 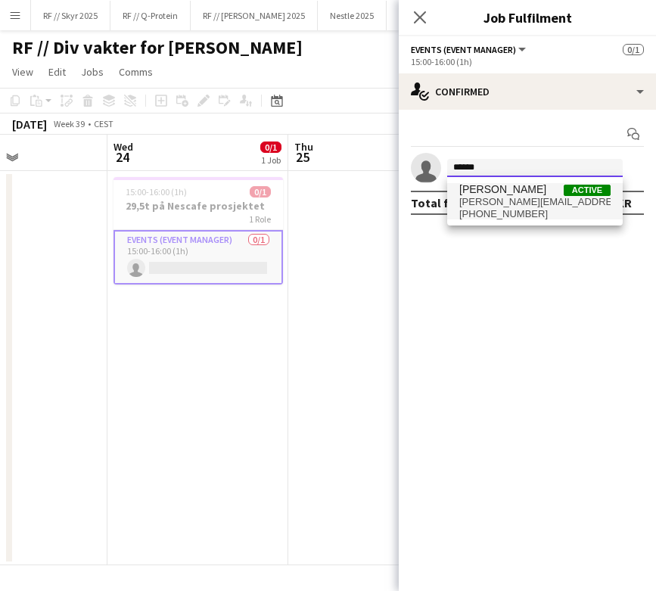 I want to click on button: RF // IKEA, so click(x=417, y=15).